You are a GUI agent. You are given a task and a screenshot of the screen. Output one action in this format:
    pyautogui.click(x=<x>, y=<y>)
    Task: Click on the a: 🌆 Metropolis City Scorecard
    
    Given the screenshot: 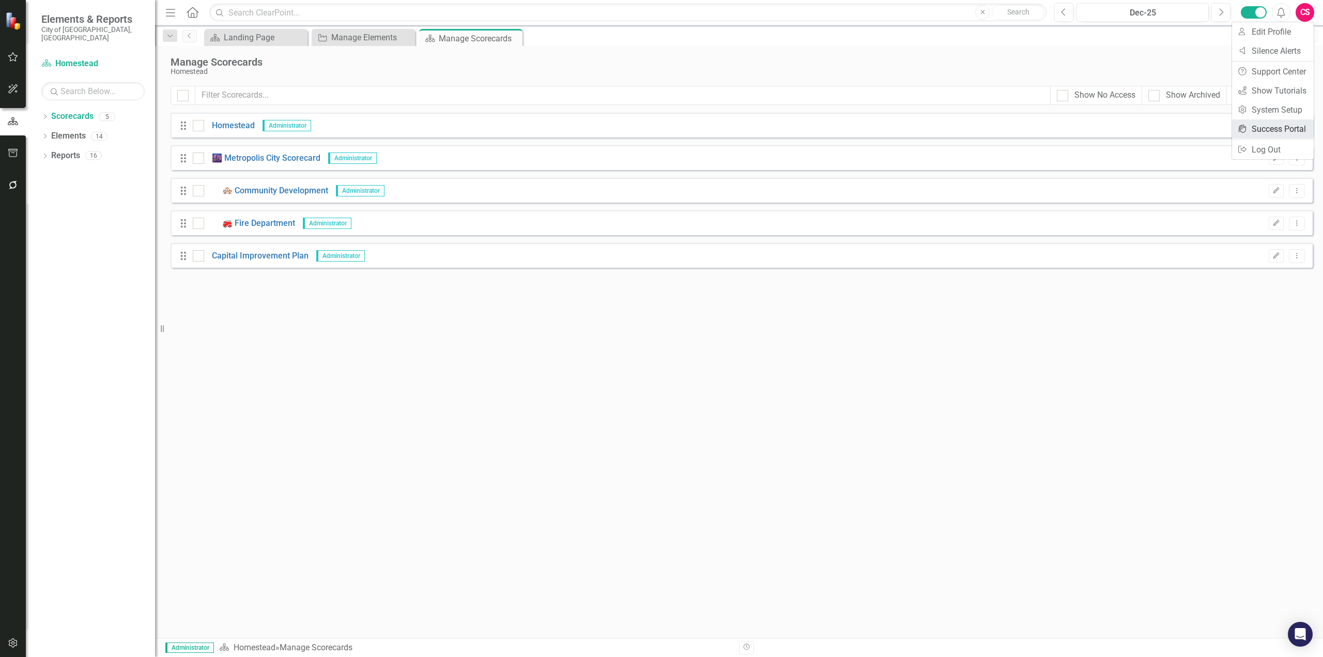 What is the action you would take?
    pyautogui.click(x=262, y=158)
    